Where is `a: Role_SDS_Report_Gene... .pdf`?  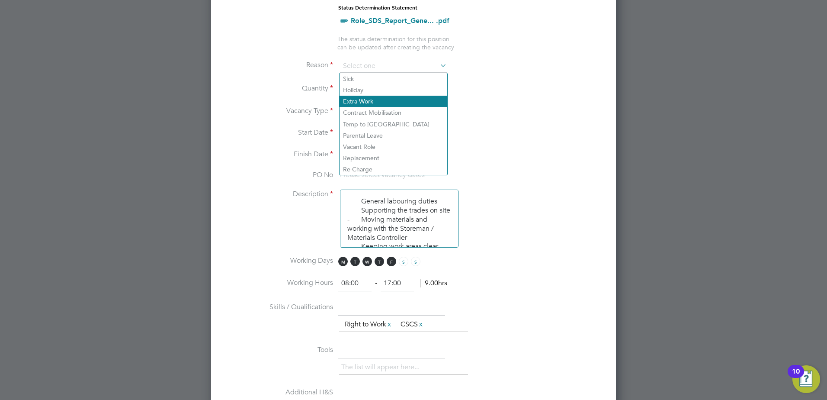
a: Role_SDS_Report_Gene... .pdf is located at coordinates (400, 20).